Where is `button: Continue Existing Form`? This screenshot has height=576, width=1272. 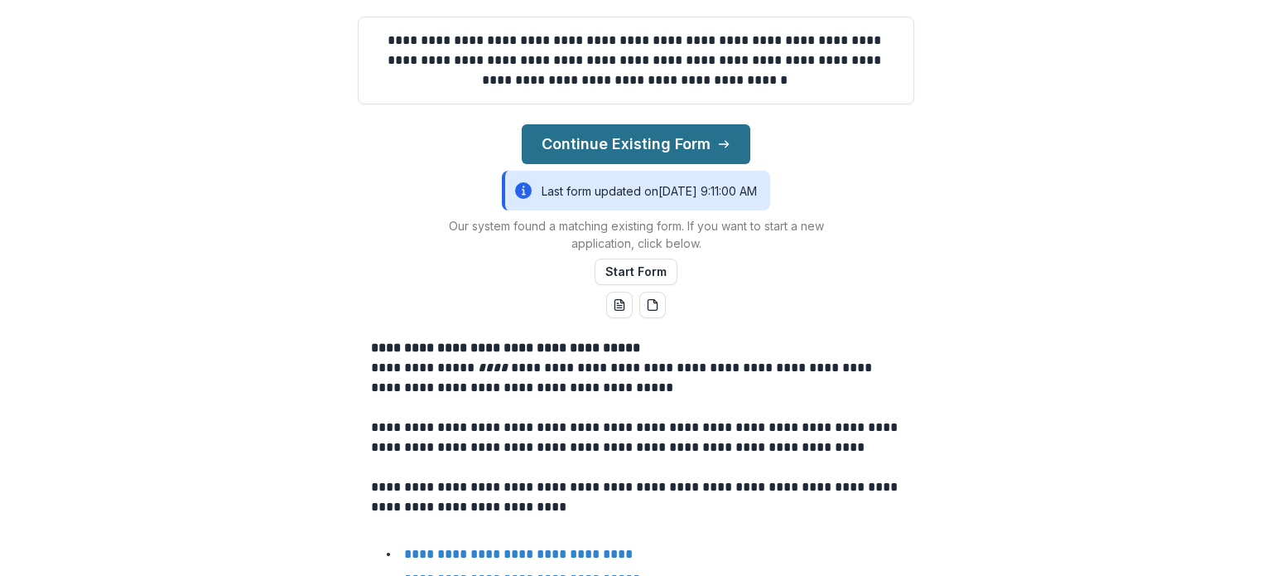 button: Continue Existing Form is located at coordinates (636, 144).